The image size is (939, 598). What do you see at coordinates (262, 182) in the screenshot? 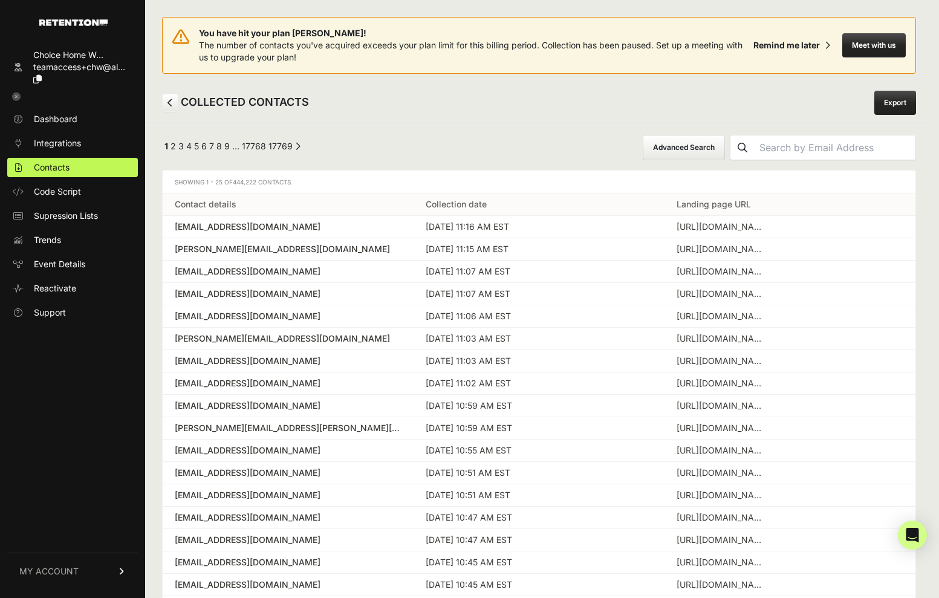
I see `span: 444,222 Contacts.` at bounding box center [262, 182].